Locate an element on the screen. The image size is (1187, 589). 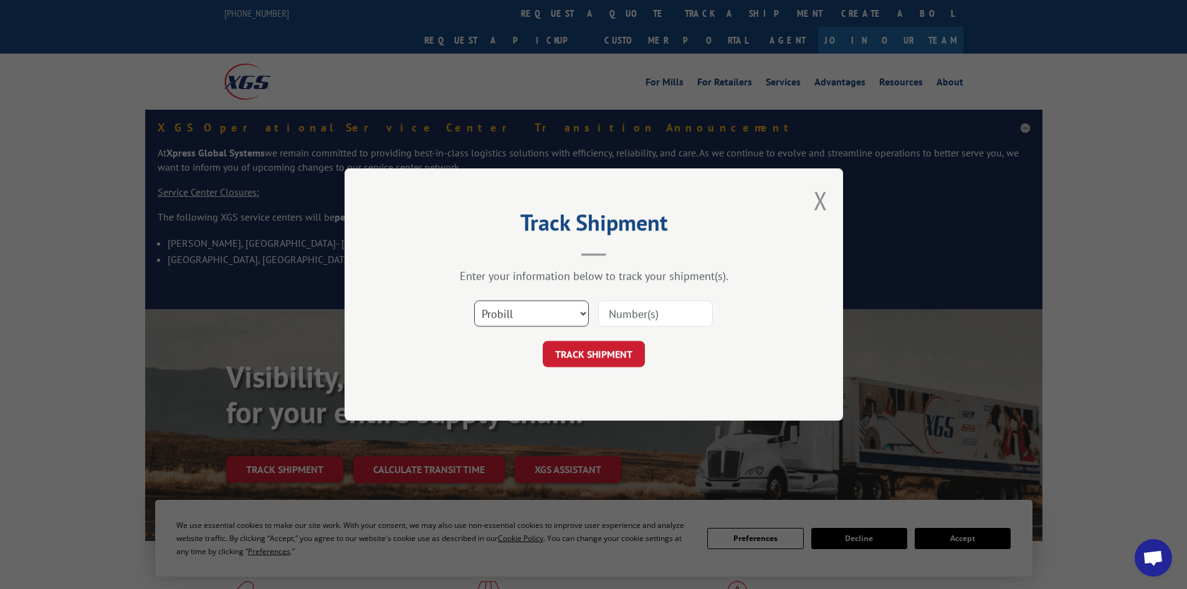
a: Open chat is located at coordinates (1154, 558).